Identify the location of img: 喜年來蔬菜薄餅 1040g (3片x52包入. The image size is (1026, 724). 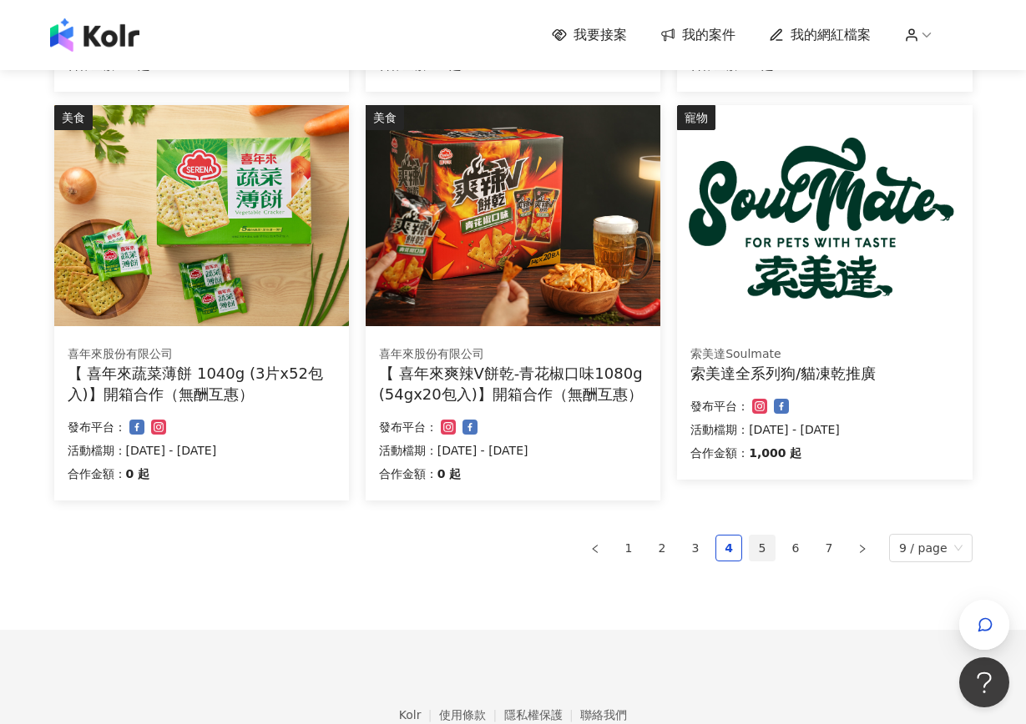
(201, 215).